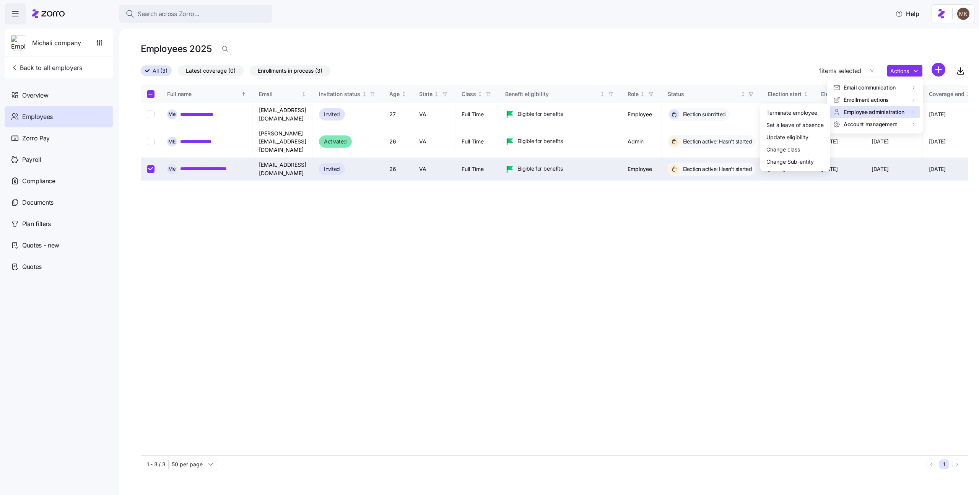 The width and height of the screenshot is (979, 495). Describe the element at coordinates (792, 113) in the screenshot. I see `div: Terminate employee` at that location.